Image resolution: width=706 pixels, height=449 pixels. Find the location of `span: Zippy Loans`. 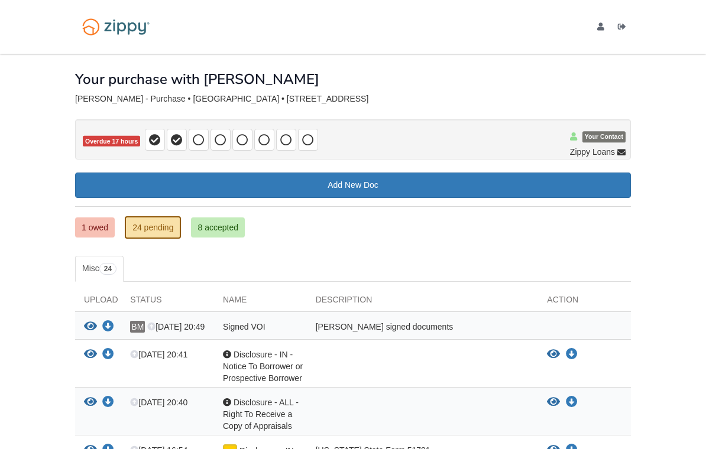

span: Zippy Loans is located at coordinates (592, 152).